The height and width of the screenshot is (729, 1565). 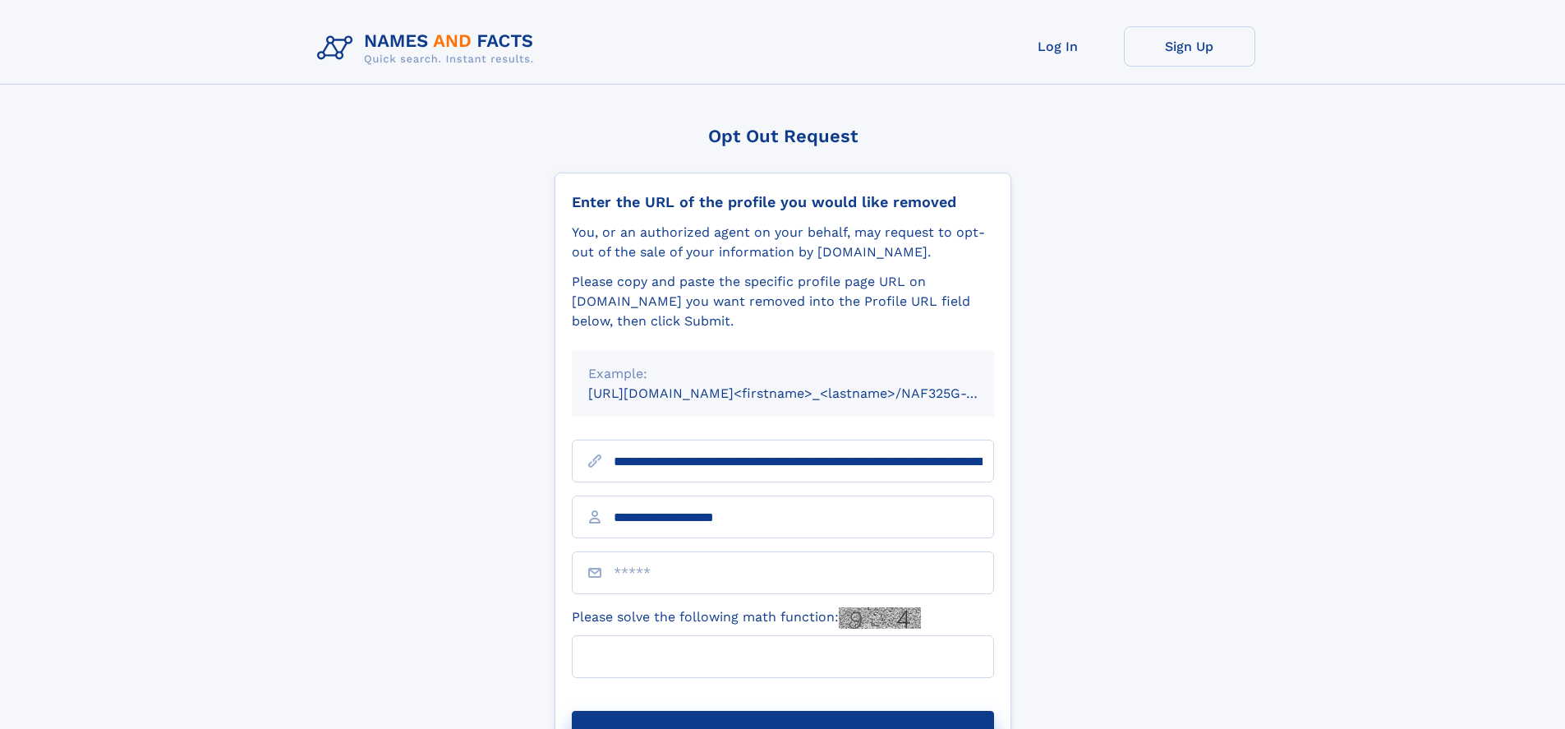 What do you see at coordinates (783, 374) in the screenshot?
I see `div: Example:` at bounding box center [783, 374].